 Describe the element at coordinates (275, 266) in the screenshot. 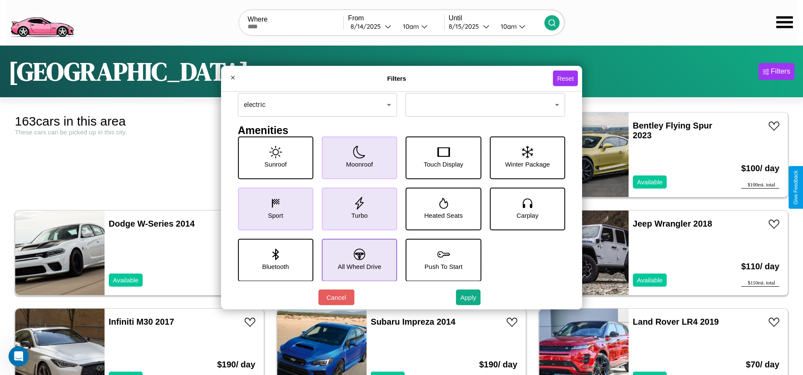

I see `p: Bluetooth` at that location.